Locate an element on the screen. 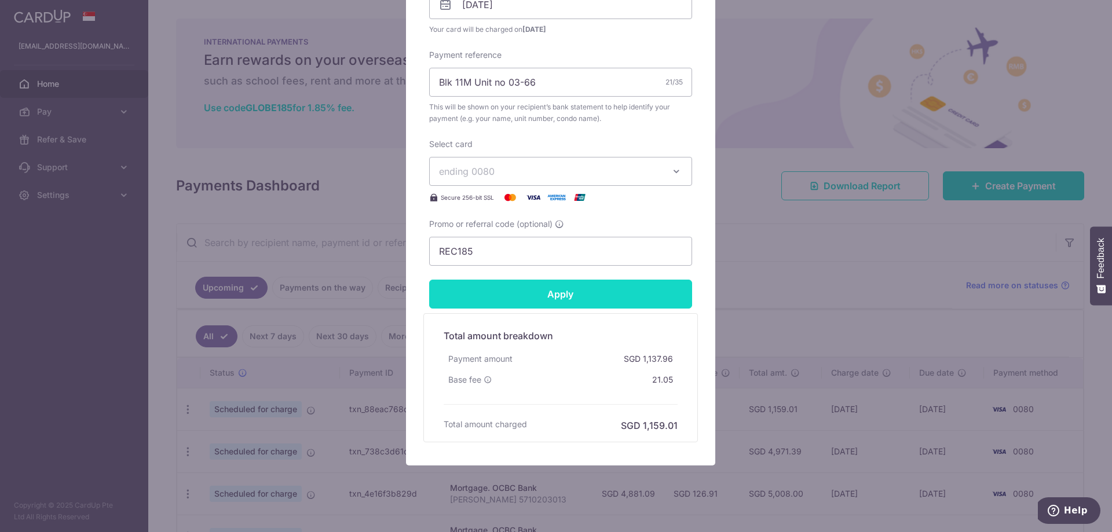 The height and width of the screenshot is (532, 1112). span: Feedback is located at coordinates (1101, 258).